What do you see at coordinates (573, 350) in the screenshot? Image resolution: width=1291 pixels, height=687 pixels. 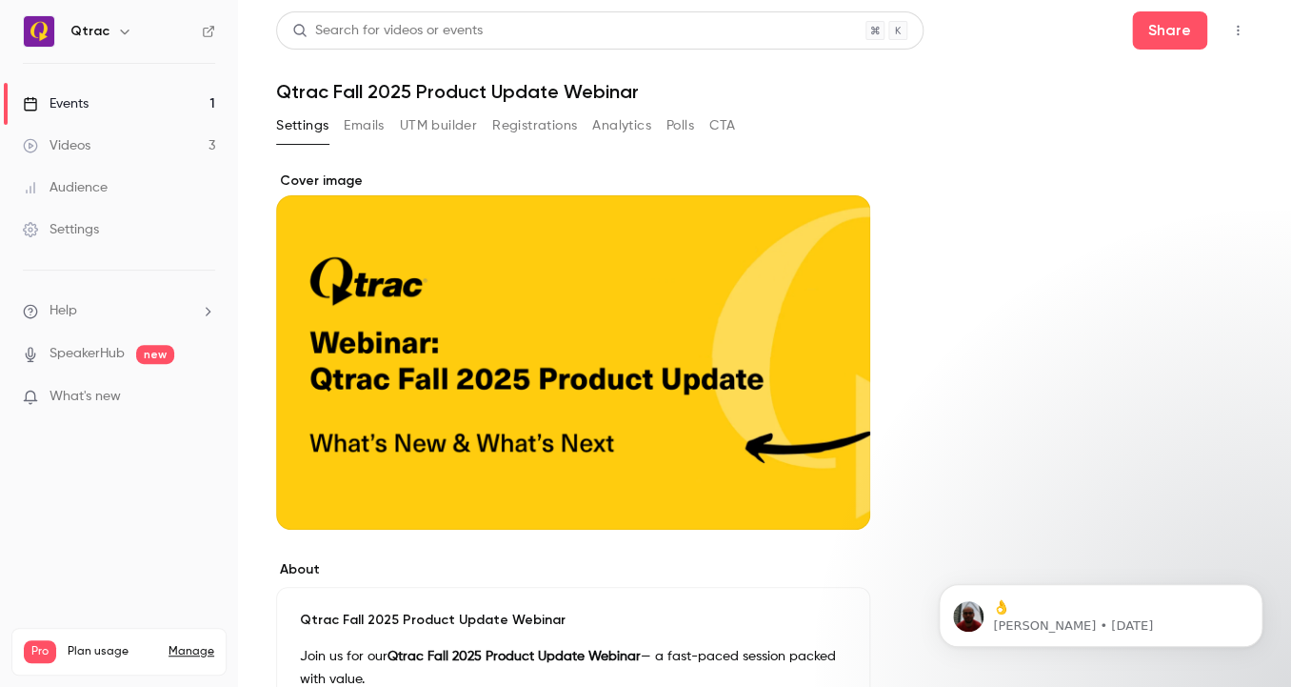 I see `section: Cover image` at bounding box center [573, 350].